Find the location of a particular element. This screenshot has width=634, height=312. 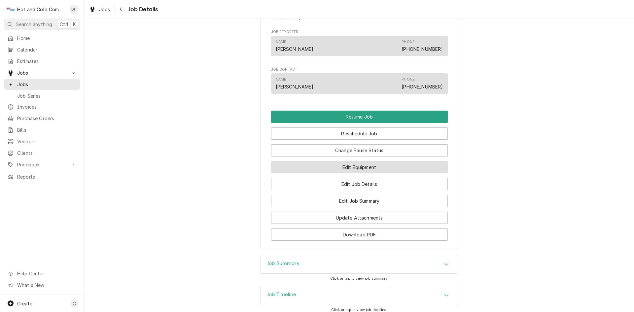

a: Go to Help Center is located at coordinates (42, 273).